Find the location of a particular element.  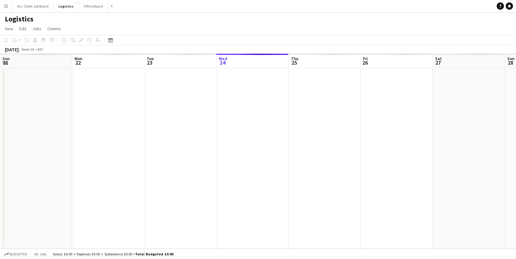

span: 25 is located at coordinates (294, 62).